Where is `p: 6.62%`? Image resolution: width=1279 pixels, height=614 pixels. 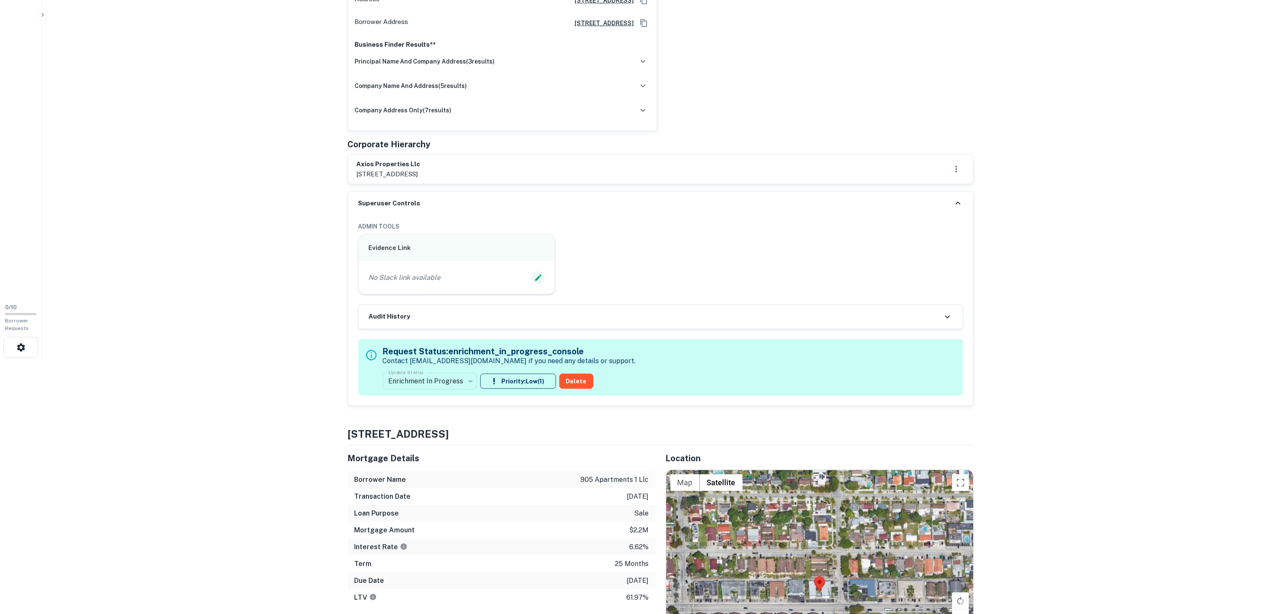 p: 6.62% is located at coordinates (639, 547).